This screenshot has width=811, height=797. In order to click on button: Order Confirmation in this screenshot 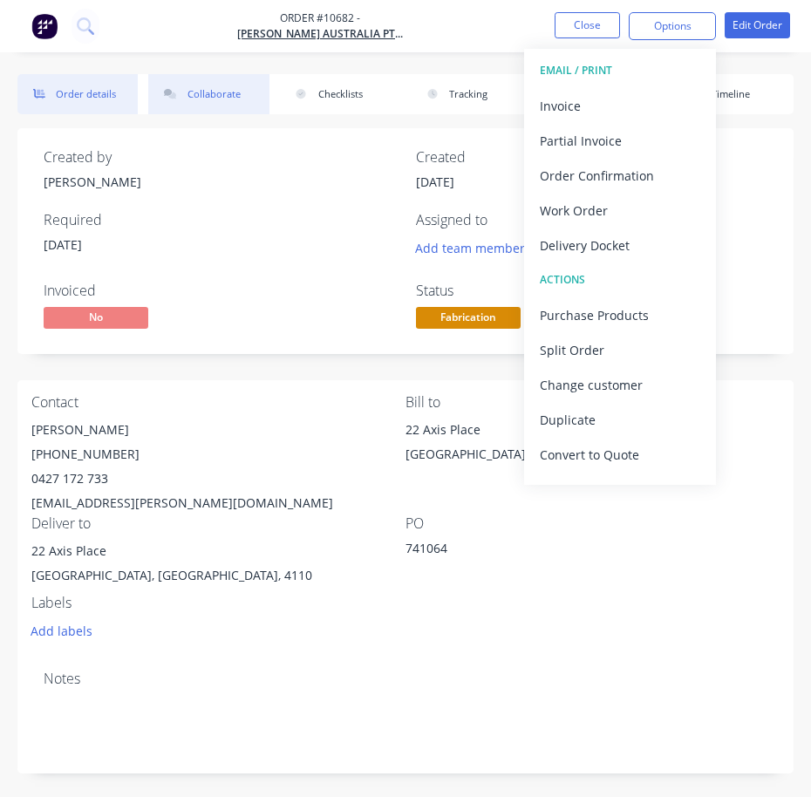, I will do `click(620, 175)`.